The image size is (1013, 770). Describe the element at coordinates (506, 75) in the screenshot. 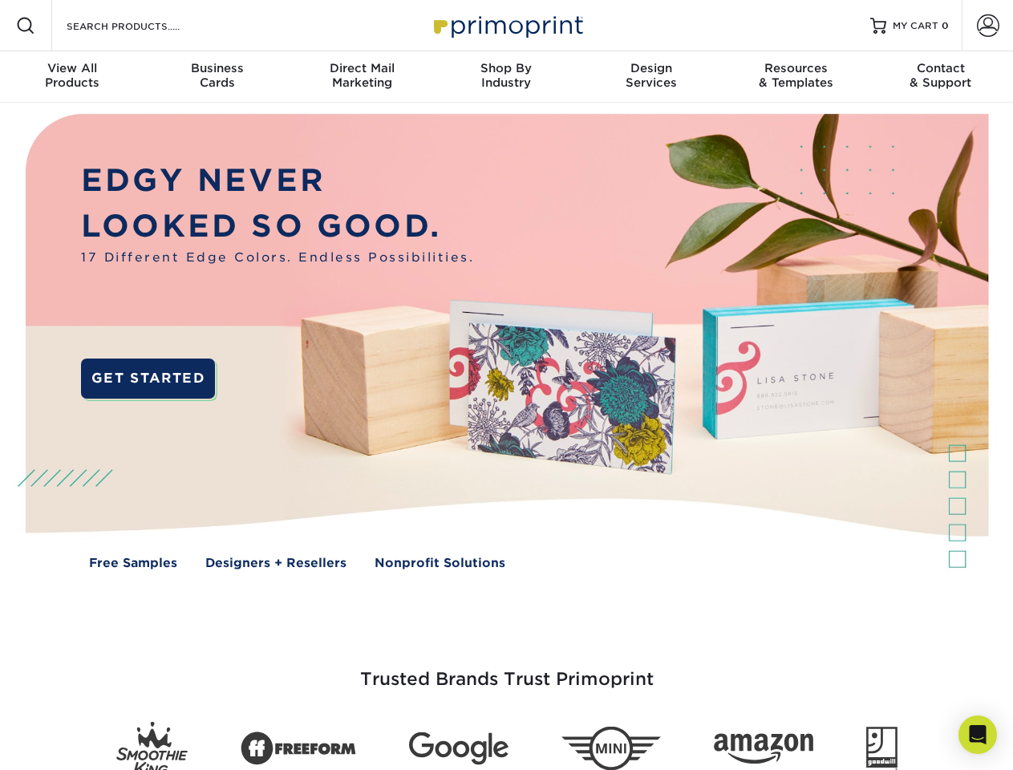

I see `div: Industry` at that location.